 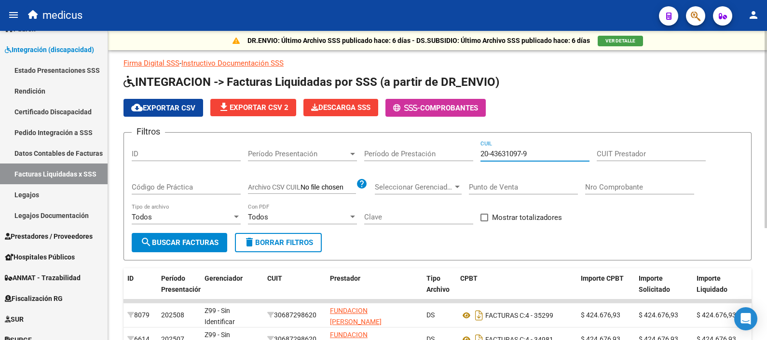 What do you see at coordinates (163, 108) in the screenshot?
I see `span: Exportar CSV` at bounding box center [163, 108].